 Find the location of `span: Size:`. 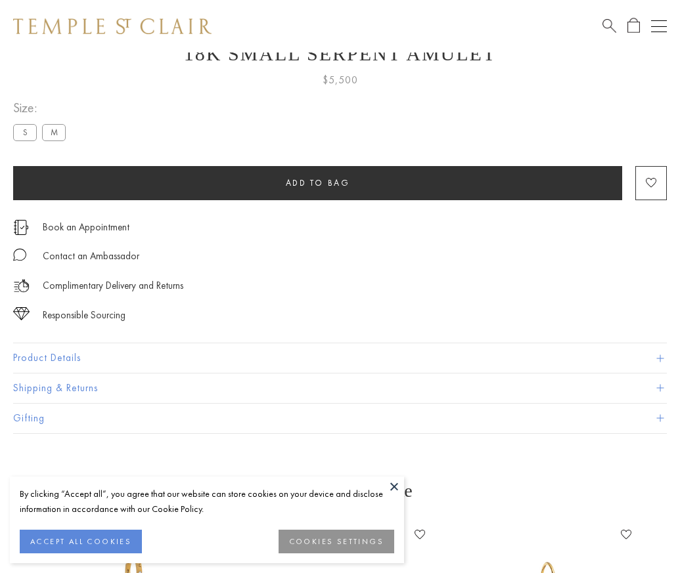

span: Size: is located at coordinates (42, 108).